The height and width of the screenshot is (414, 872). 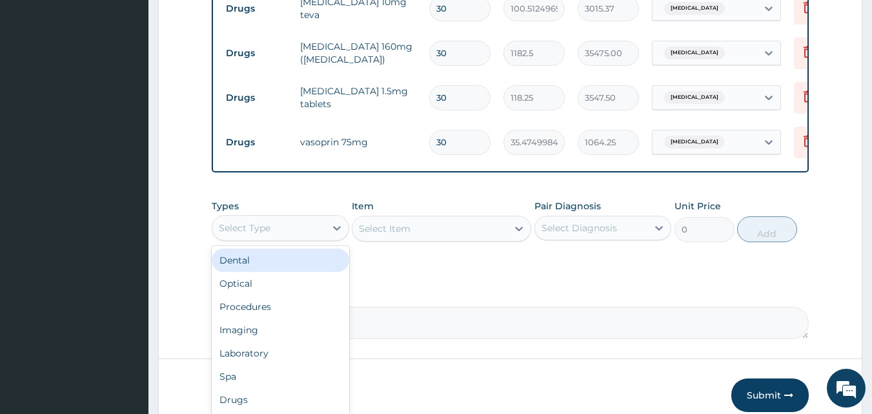 What do you see at coordinates (767, 229) in the screenshot?
I see `button: Add` at bounding box center [767, 229].